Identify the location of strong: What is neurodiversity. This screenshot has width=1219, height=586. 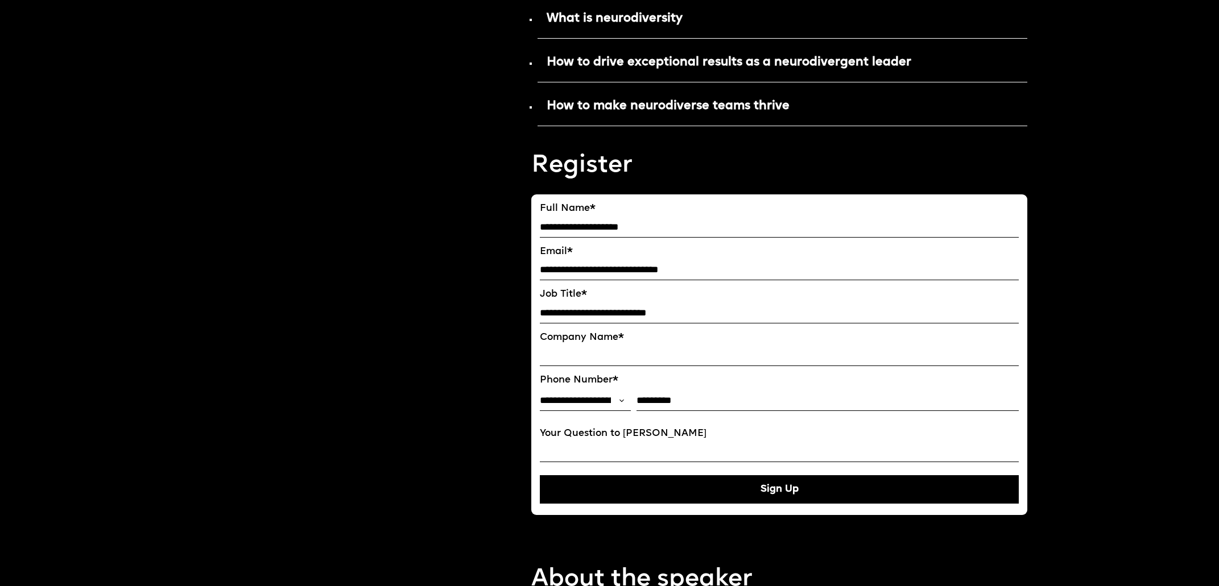
(614, 18).